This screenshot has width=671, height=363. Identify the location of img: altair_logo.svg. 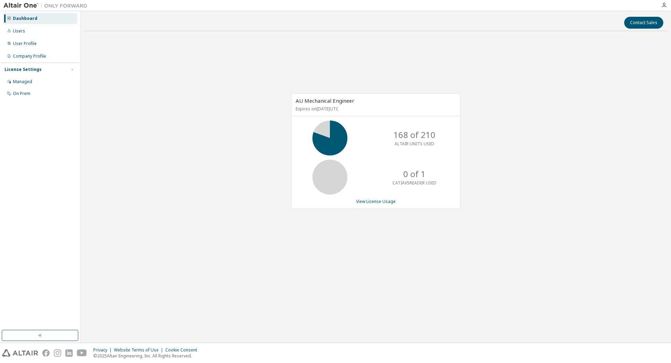
(20, 353).